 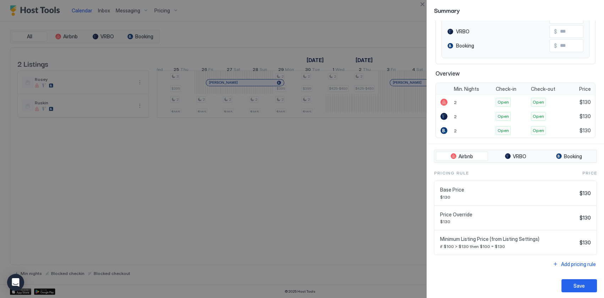 What do you see at coordinates (579, 286) in the screenshot?
I see `div: Save` at bounding box center [579, 286].